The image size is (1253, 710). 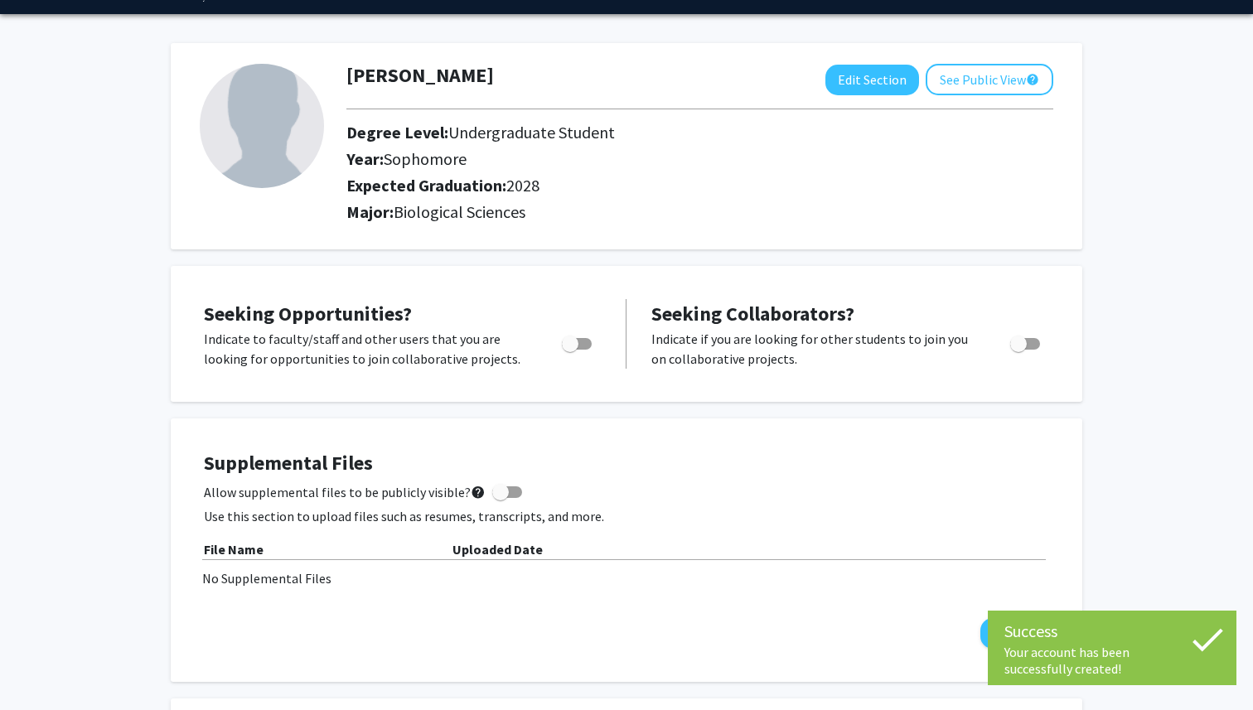 I want to click on span: Undergraduate Student, so click(x=531, y=132).